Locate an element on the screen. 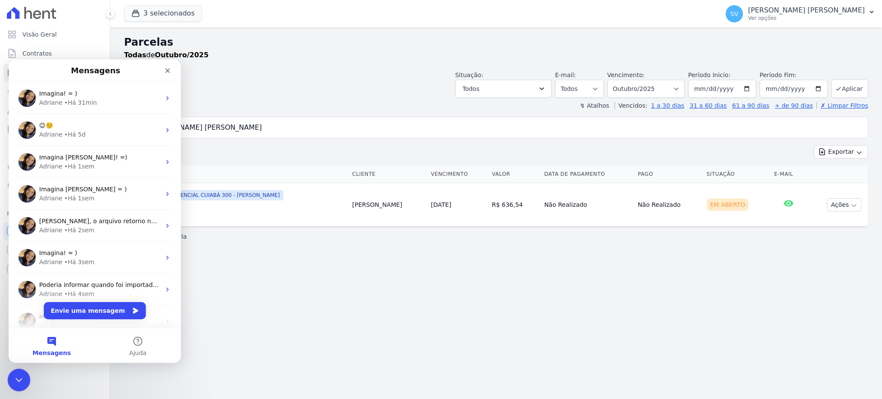  strong: Todas is located at coordinates (135, 55).